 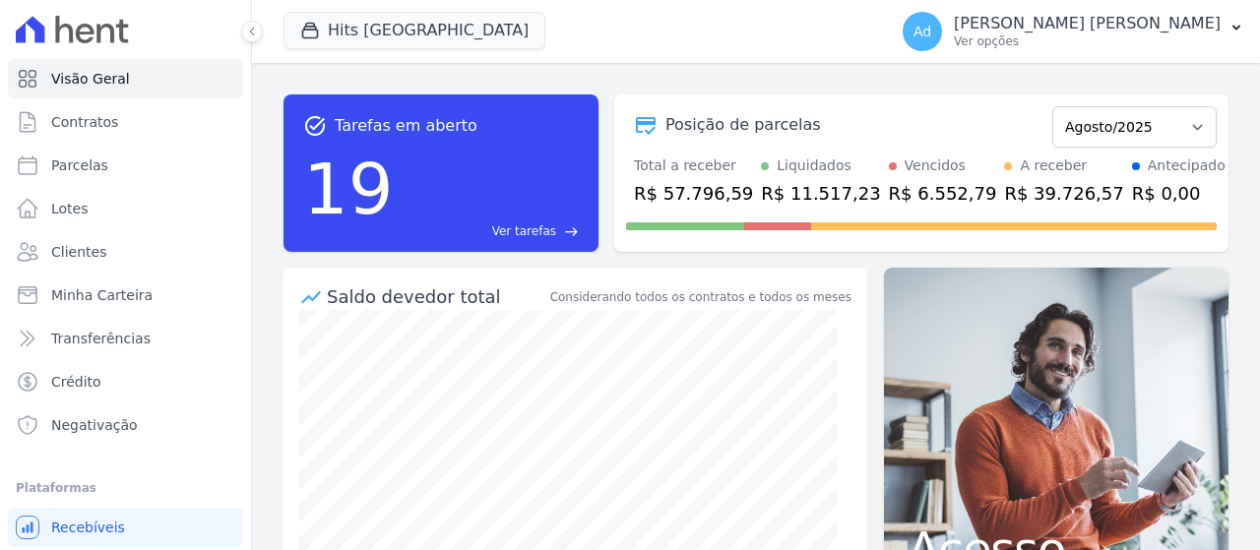 I want to click on a: Minha Carteira, so click(x=125, y=295).